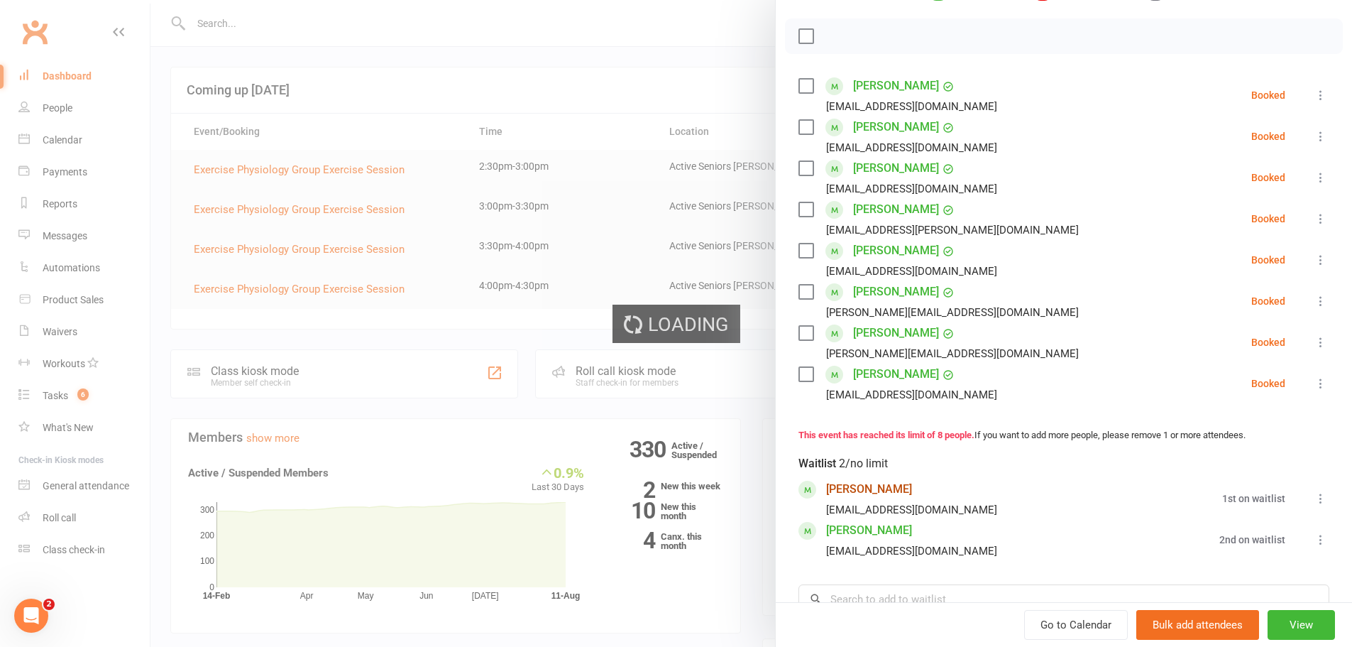 This screenshot has width=1352, height=647. What do you see at coordinates (887, 434) in the screenshot?
I see `strong: This event has reached its limit of 8 people.` at bounding box center [887, 434].